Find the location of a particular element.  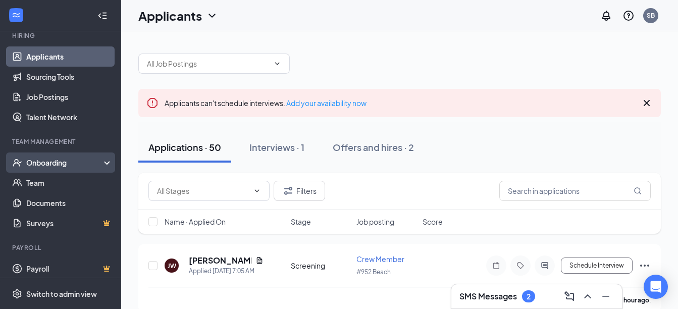

div: 2 is located at coordinates (529, 296).